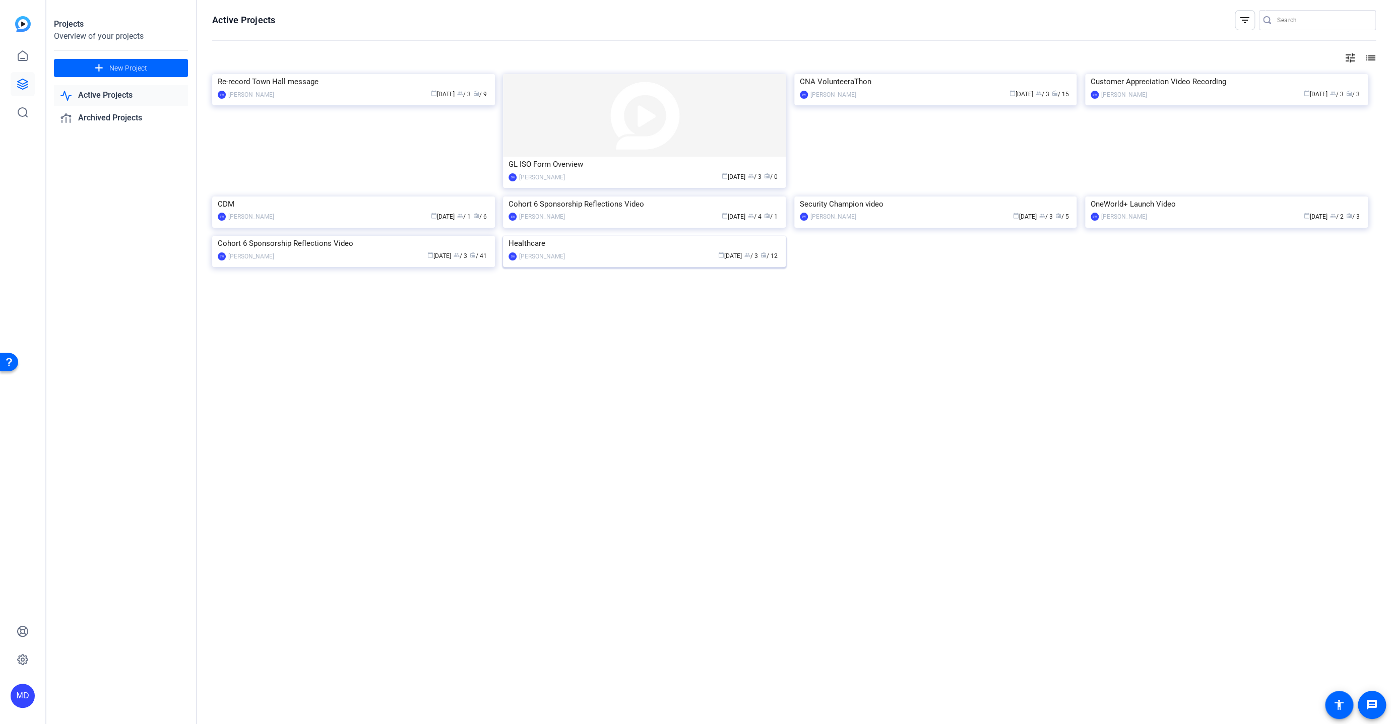  Describe the element at coordinates (478, 256) in the screenshot. I see `span: / 41` at that location.